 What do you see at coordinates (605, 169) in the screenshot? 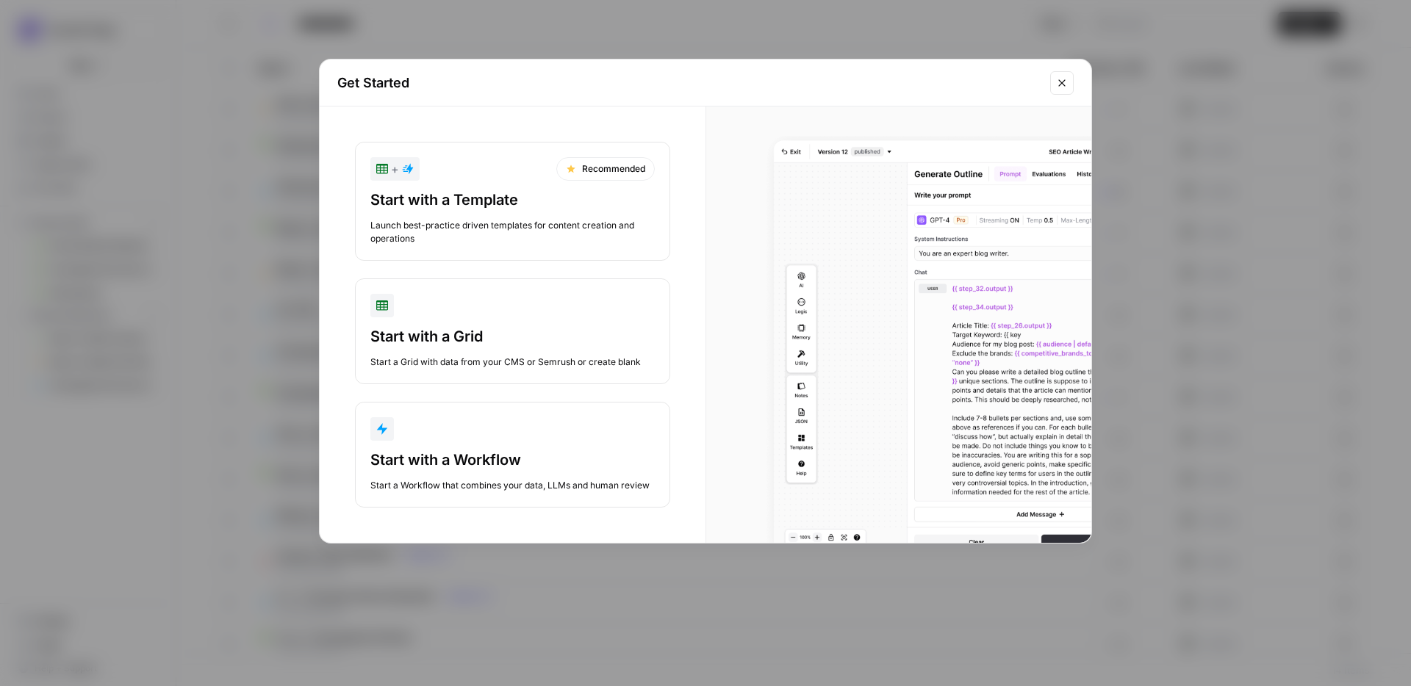
I see `div: Recommended` at bounding box center [605, 169].